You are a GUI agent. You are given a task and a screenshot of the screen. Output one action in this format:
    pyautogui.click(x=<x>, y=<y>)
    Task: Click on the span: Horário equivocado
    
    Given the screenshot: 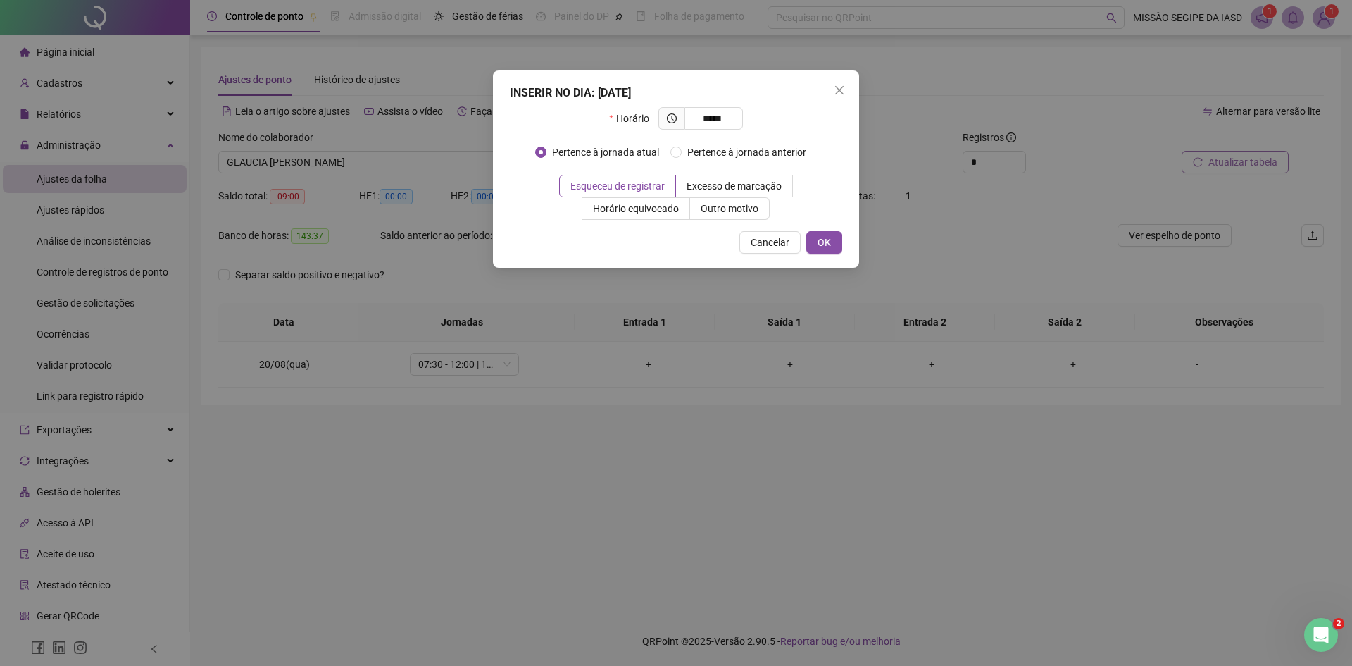 What is the action you would take?
    pyautogui.click(x=636, y=208)
    